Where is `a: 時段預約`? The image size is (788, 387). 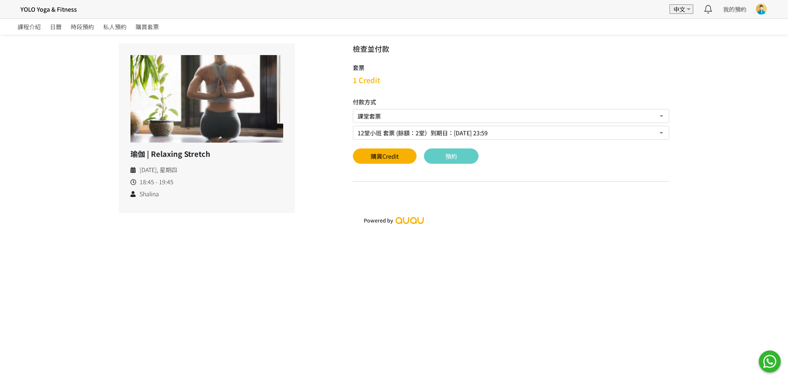 a: 時段預約 is located at coordinates (82, 27).